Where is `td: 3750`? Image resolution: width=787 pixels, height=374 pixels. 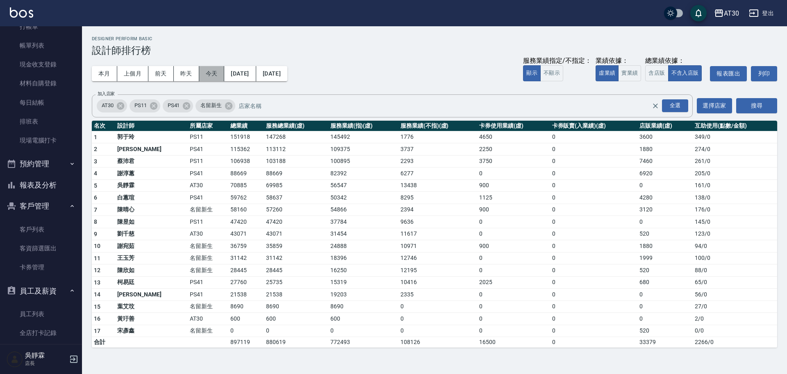
td: 3750 is located at coordinates (513, 161).